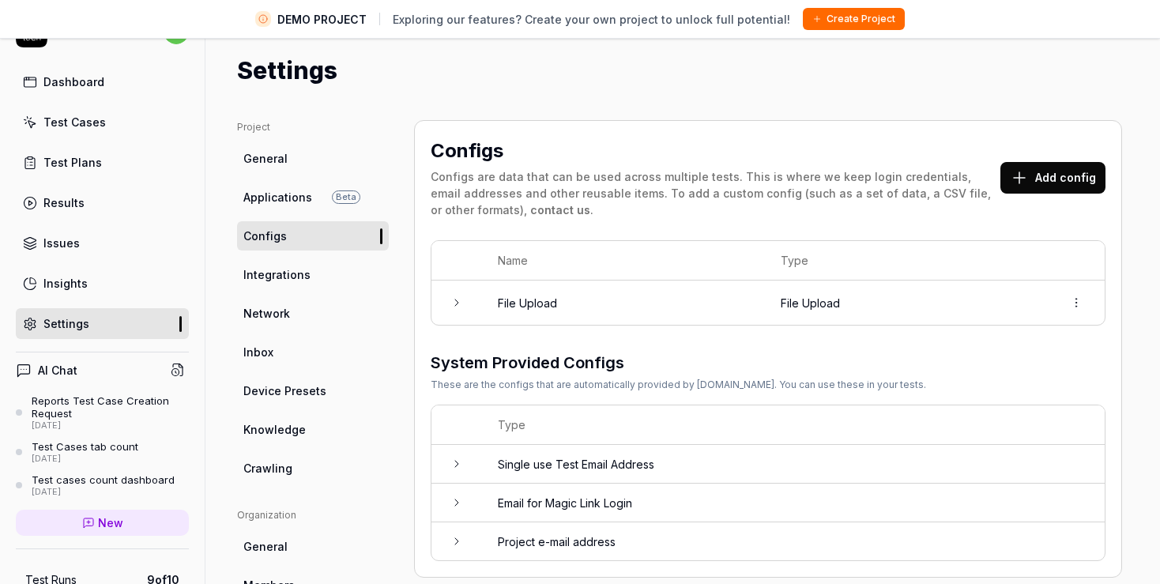 This screenshot has width=1160, height=584. Describe the element at coordinates (287, 70) in the screenshot. I see `h1: Settings` at that location.